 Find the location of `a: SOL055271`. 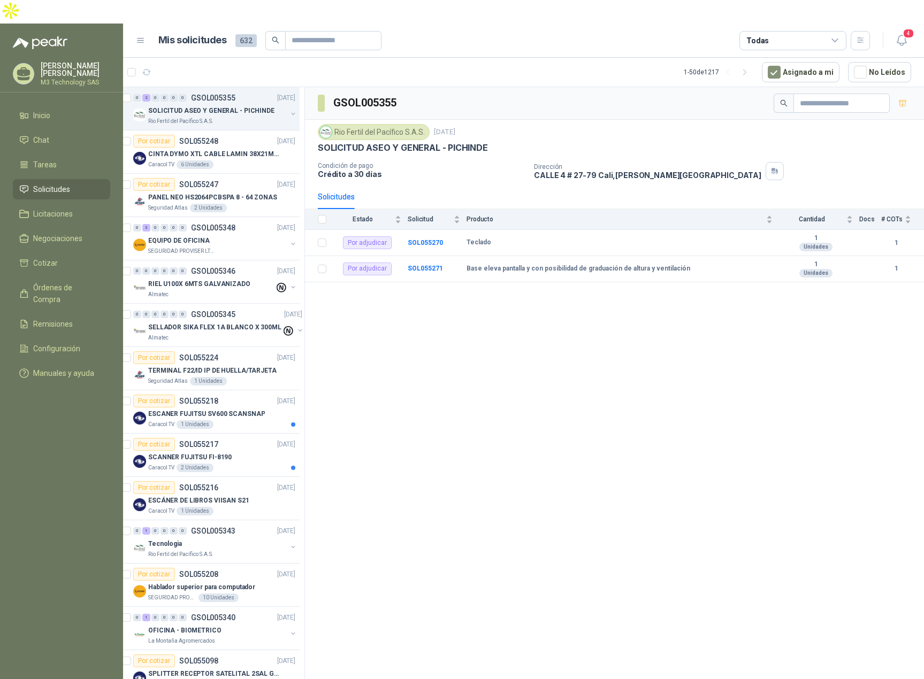

a: SOL055271 is located at coordinates (425, 268).